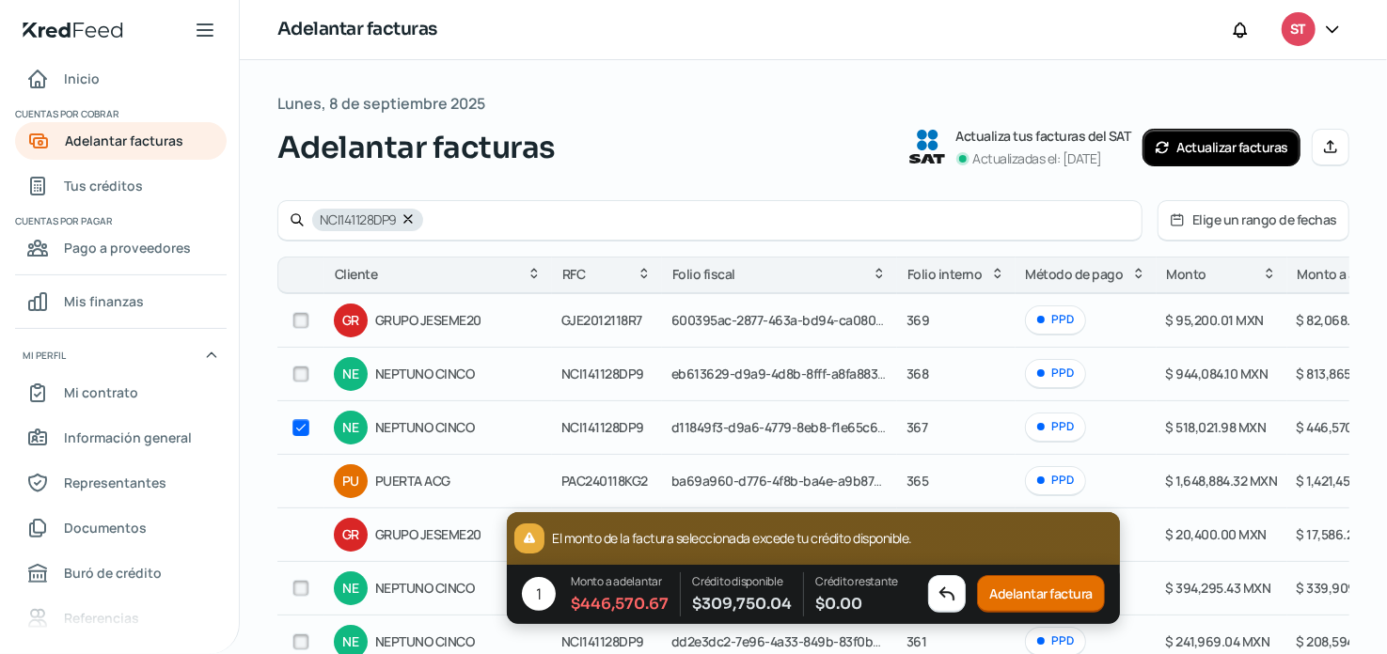  I want to click on span: 367, so click(917, 427).